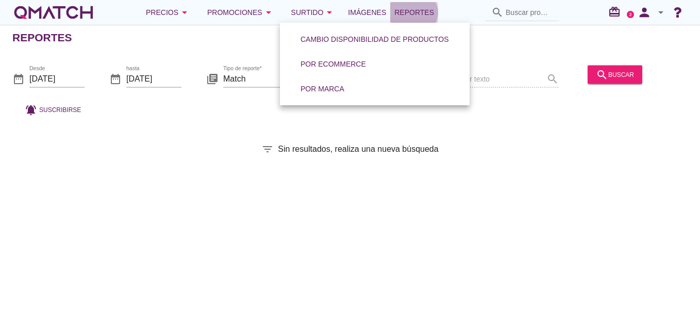 This screenshot has height=316, width=700. I want to click on i: library_books, so click(212, 78).